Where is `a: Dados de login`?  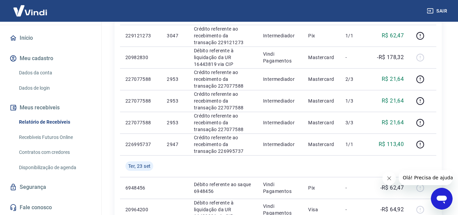 a: Dados de login is located at coordinates (55, 88).